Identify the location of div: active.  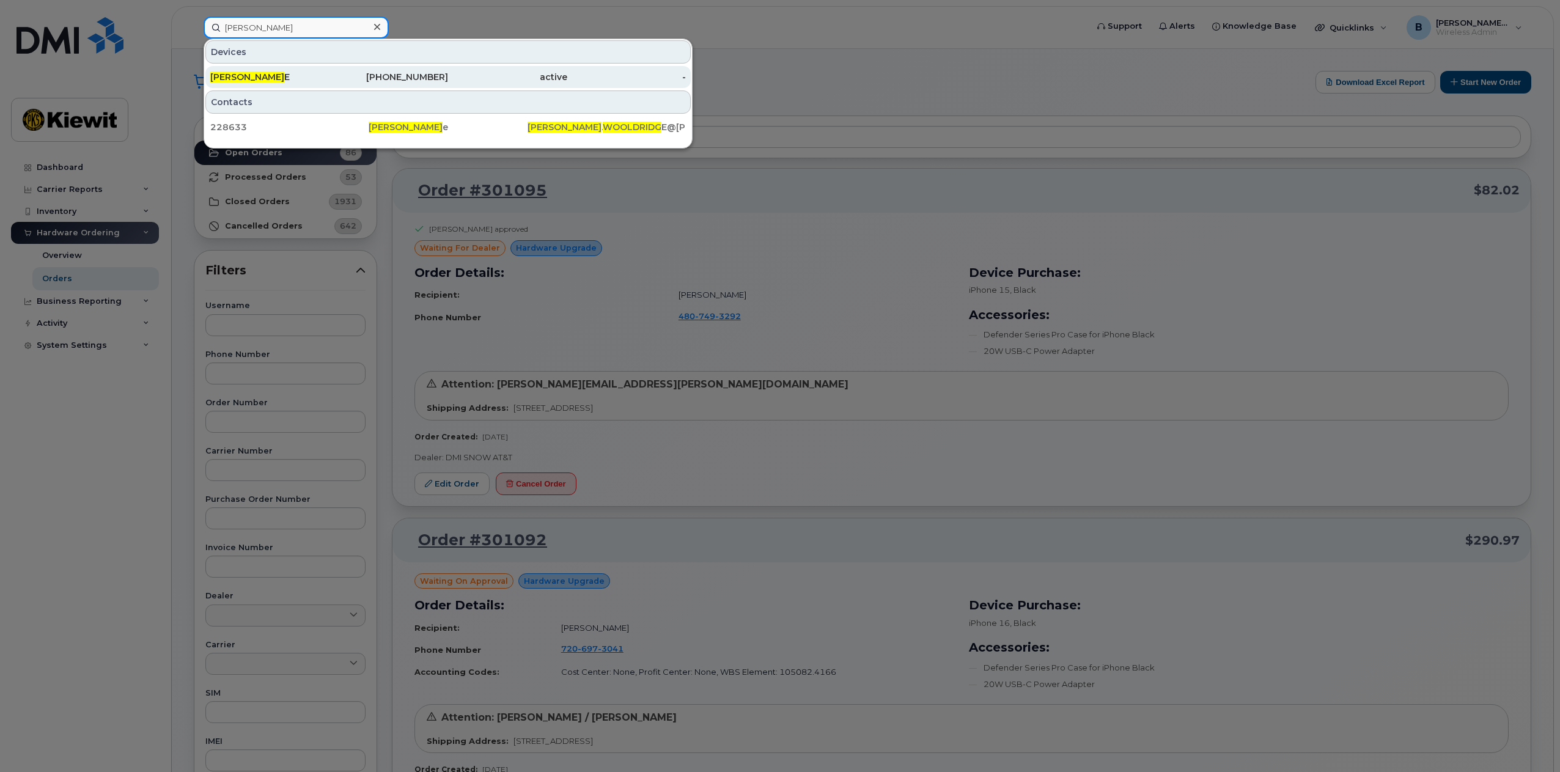
(507, 77).